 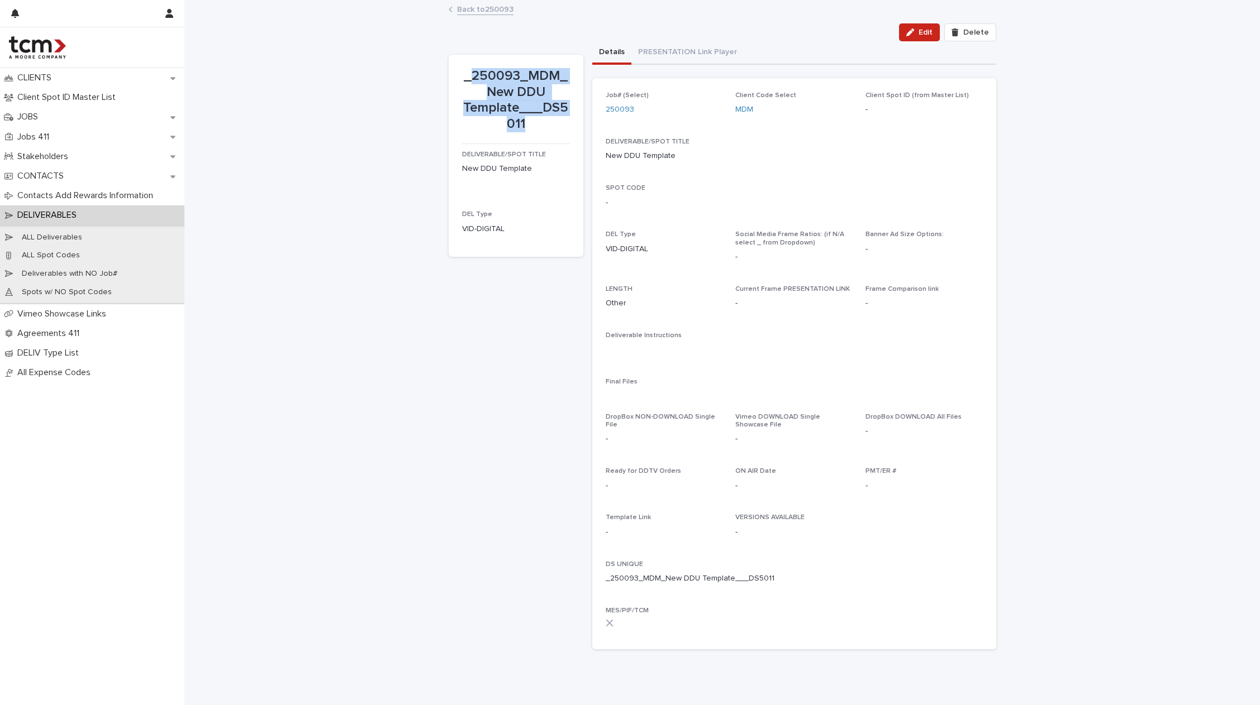 What do you see at coordinates (51, 255) in the screenshot?
I see `p: ALL Spot Codes` at bounding box center [51, 255].